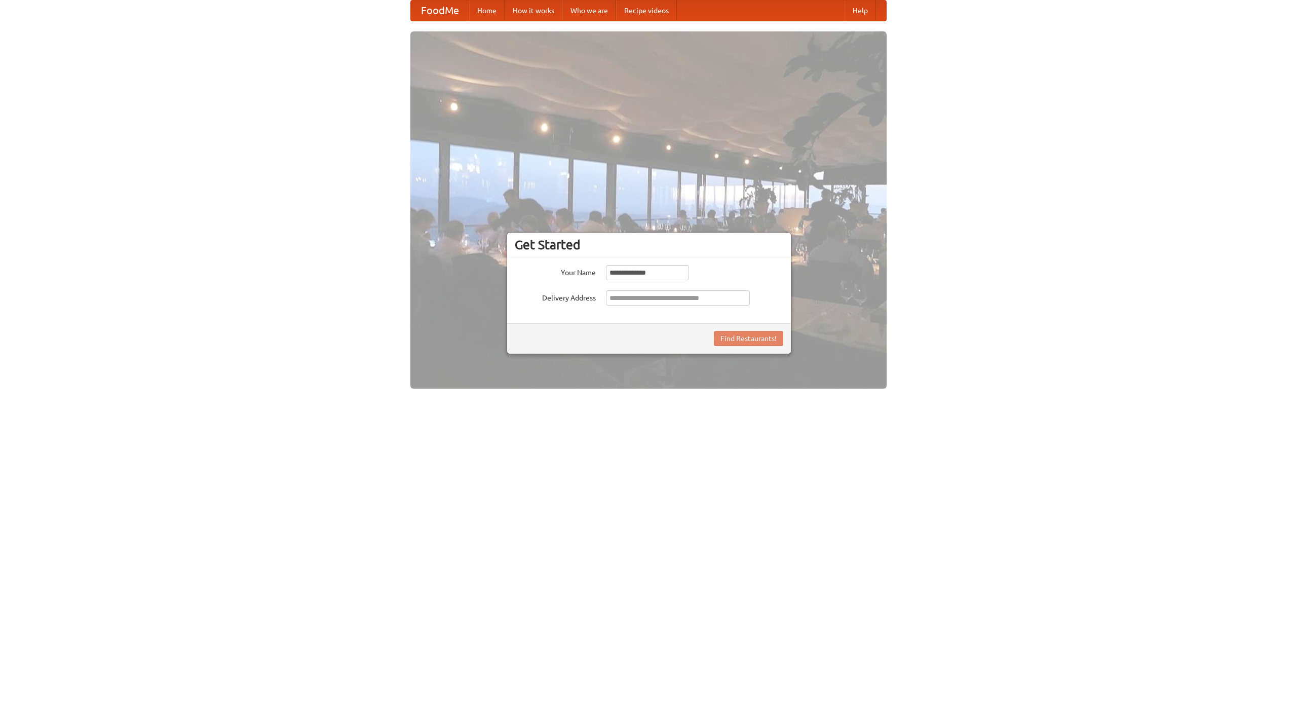  Describe the element at coordinates (748, 338) in the screenshot. I see `button: Find Restaurants!` at that location.